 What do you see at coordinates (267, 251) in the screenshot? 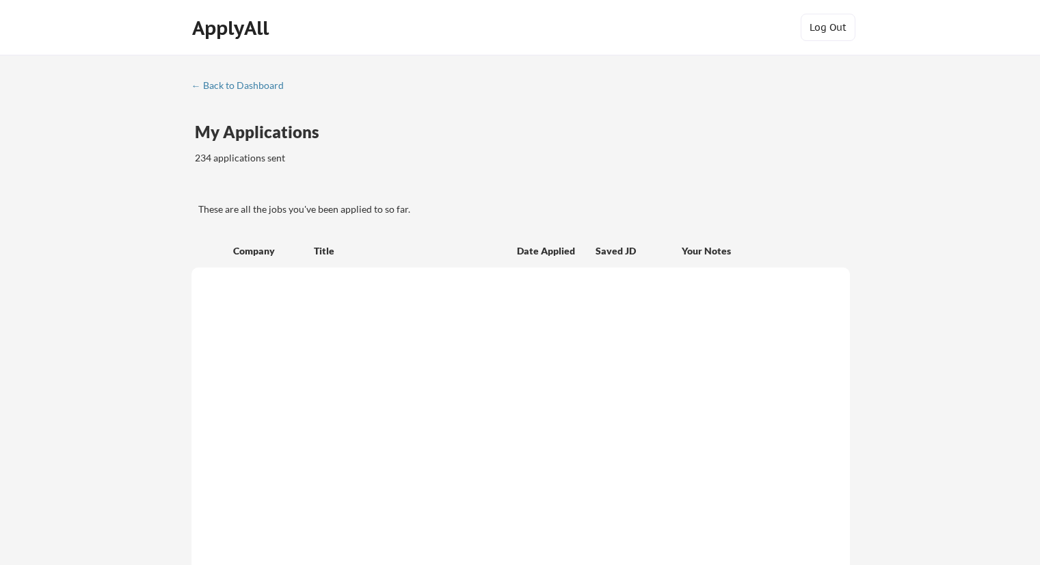
I see `div: Company` at bounding box center [267, 251].